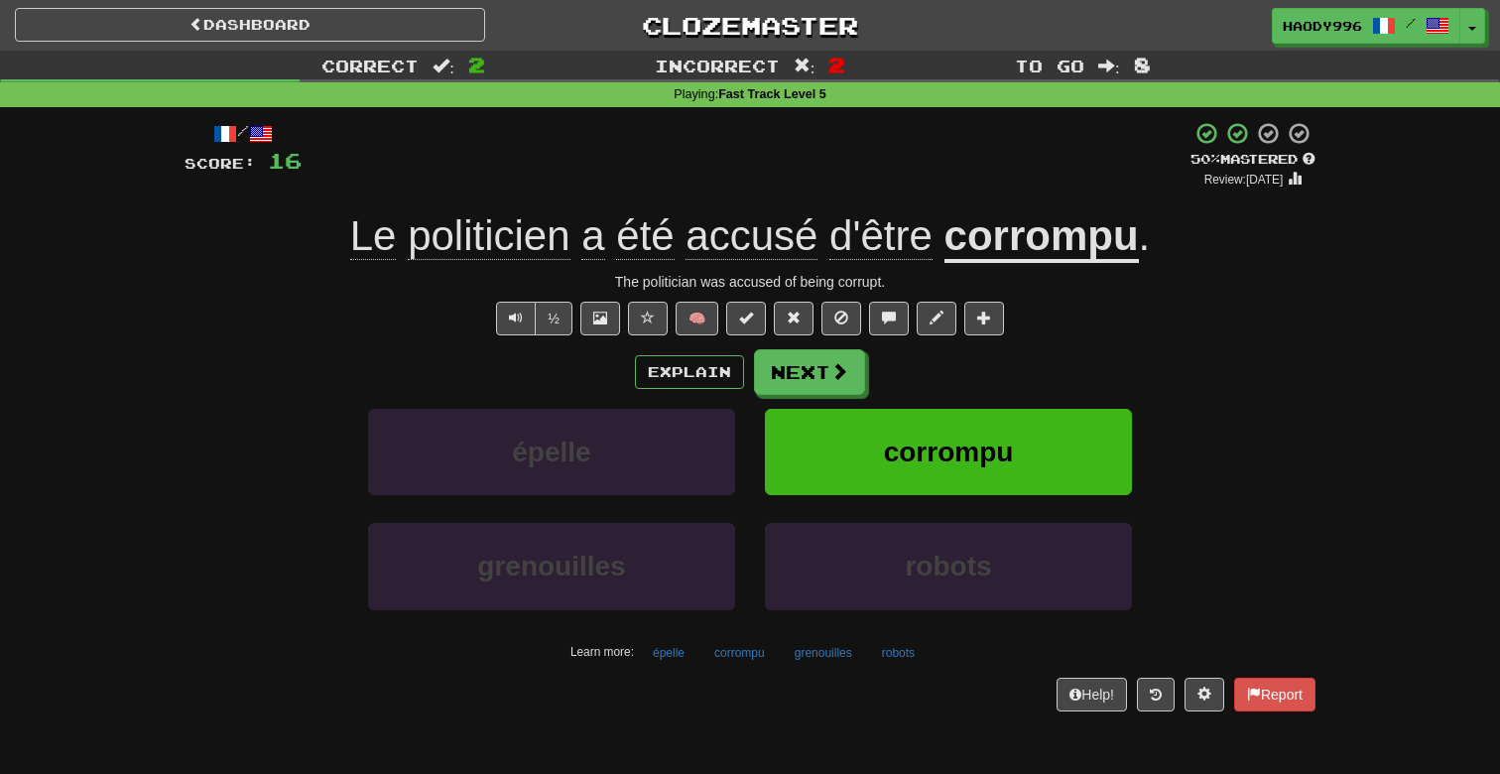  What do you see at coordinates (645, 236) in the screenshot?
I see `span: été` at bounding box center [645, 236].